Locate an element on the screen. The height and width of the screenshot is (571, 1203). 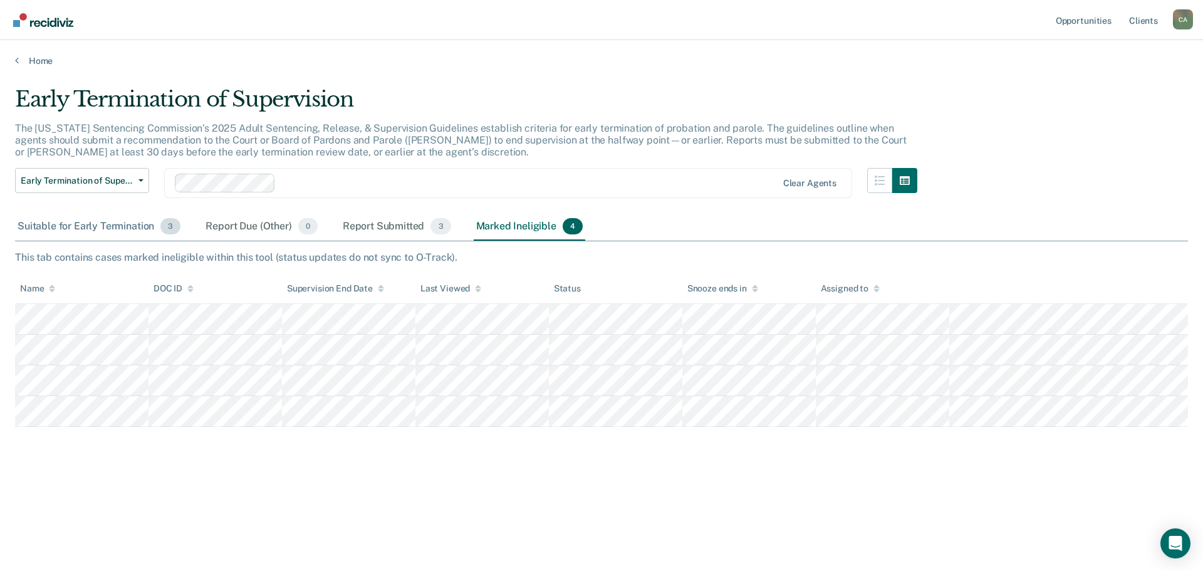
button: Profile dropdown button is located at coordinates (1183, 19).